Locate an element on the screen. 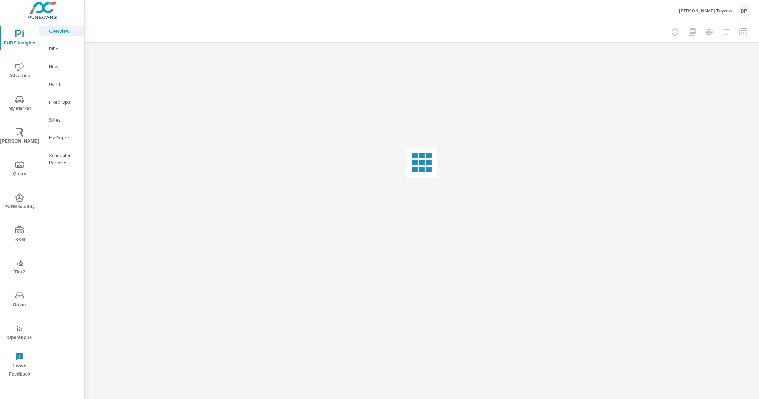  p: Used is located at coordinates (64, 84).